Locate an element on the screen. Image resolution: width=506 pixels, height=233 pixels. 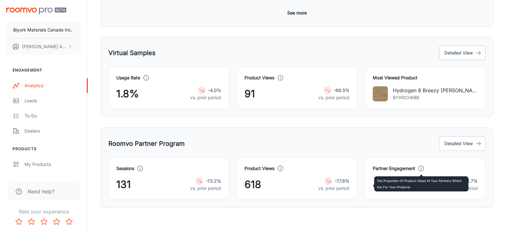
p: BYKRCH8BB is located at coordinates (436, 97).